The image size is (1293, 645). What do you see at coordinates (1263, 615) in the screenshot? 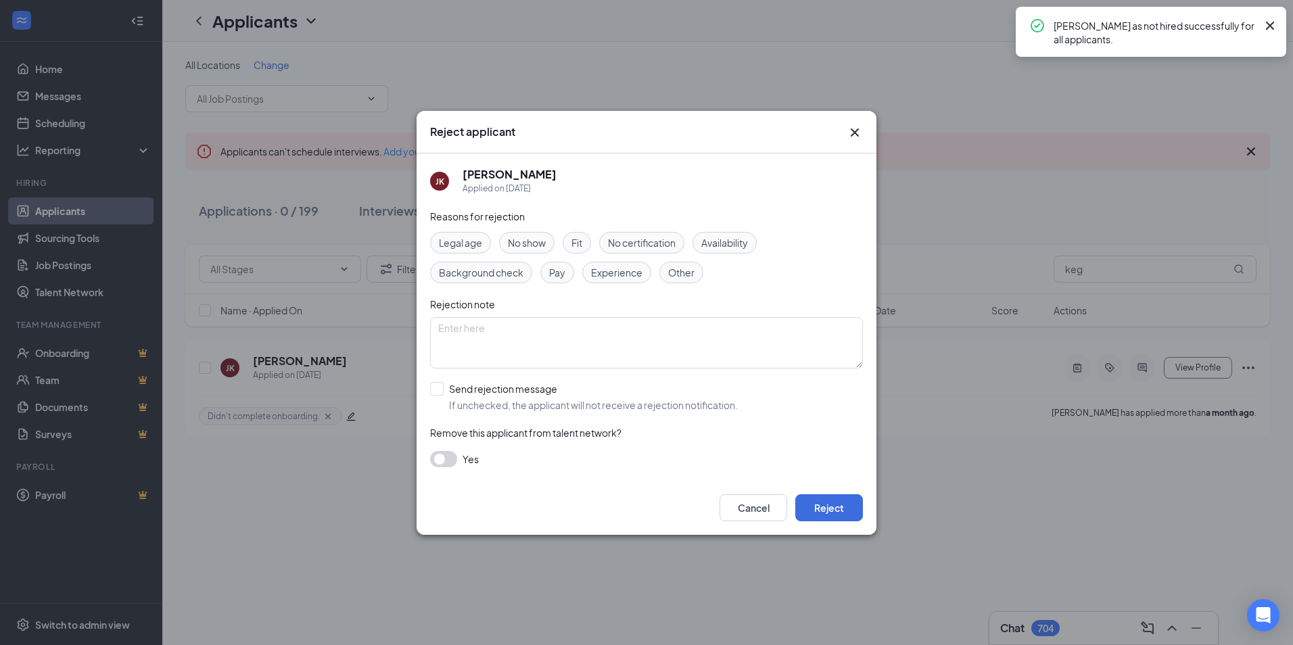
I see `div: Open Intercom Messenger` at bounding box center [1263, 615].